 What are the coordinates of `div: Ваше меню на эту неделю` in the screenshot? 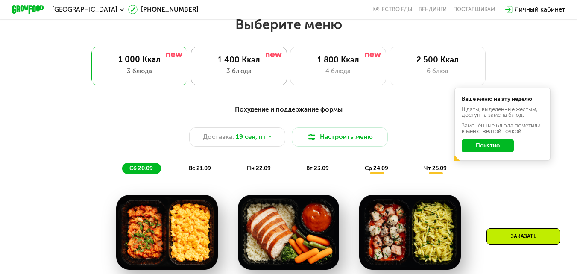 It's located at (502, 99).